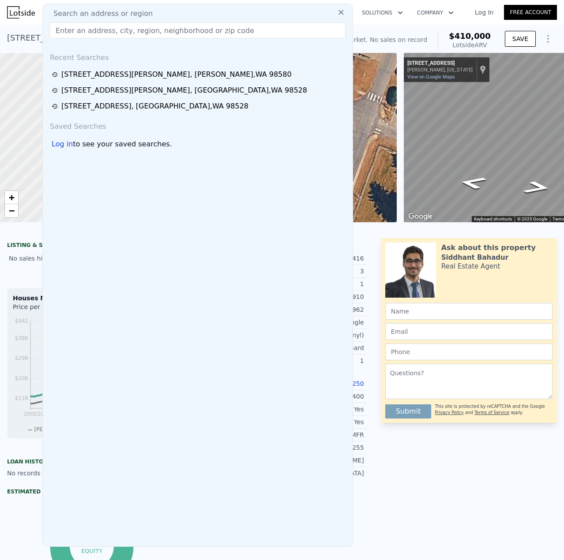 This screenshot has height=560, width=564. I want to click on input: Name, so click(468, 311).